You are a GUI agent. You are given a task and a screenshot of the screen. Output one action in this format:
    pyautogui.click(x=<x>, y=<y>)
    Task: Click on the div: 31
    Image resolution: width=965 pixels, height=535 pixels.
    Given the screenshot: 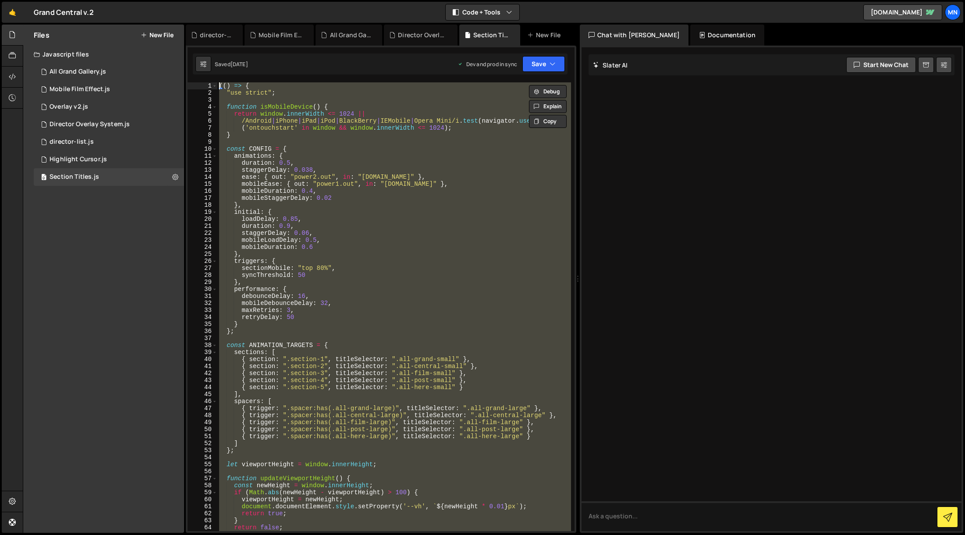 What is the action you would take?
    pyautogui.click(x=202, y=296)
    